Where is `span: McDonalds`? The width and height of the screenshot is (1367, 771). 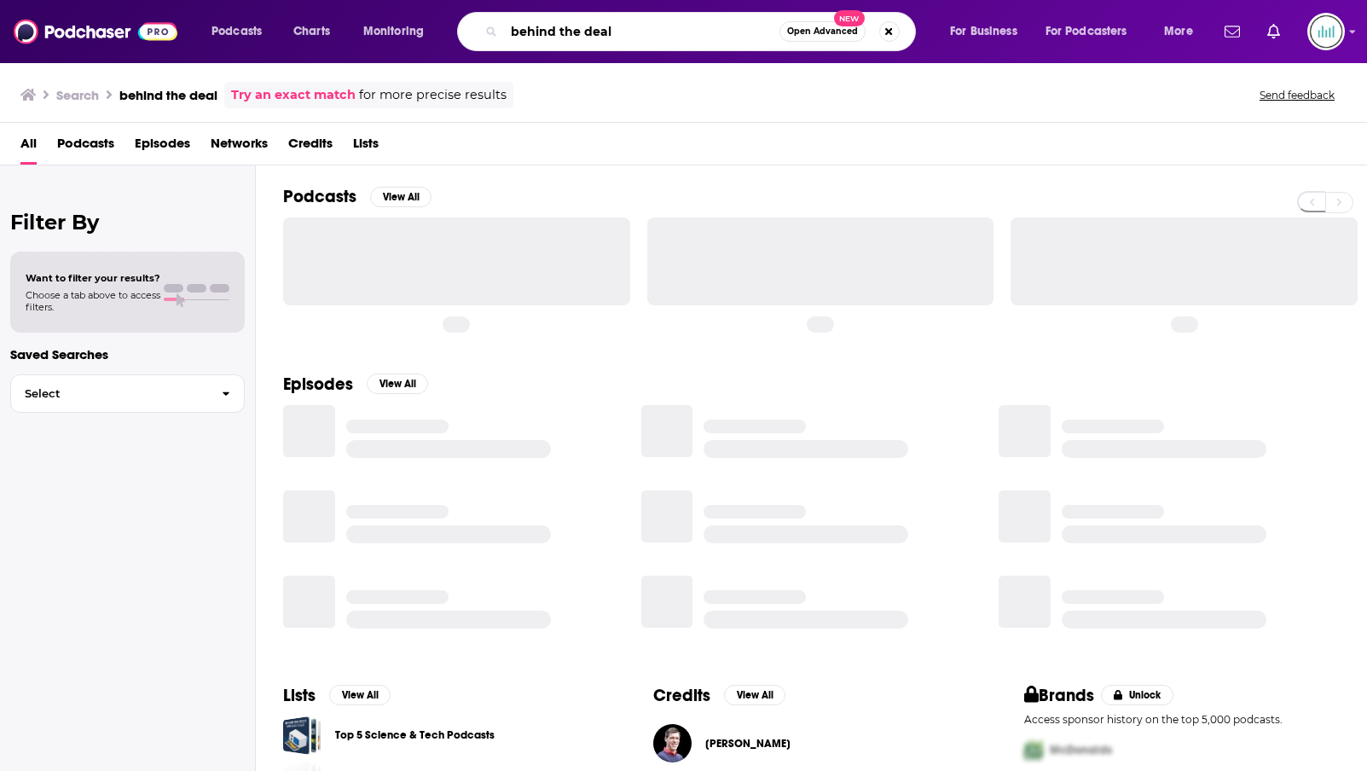
span: McDonalds is located at coordinates (1081, 750).